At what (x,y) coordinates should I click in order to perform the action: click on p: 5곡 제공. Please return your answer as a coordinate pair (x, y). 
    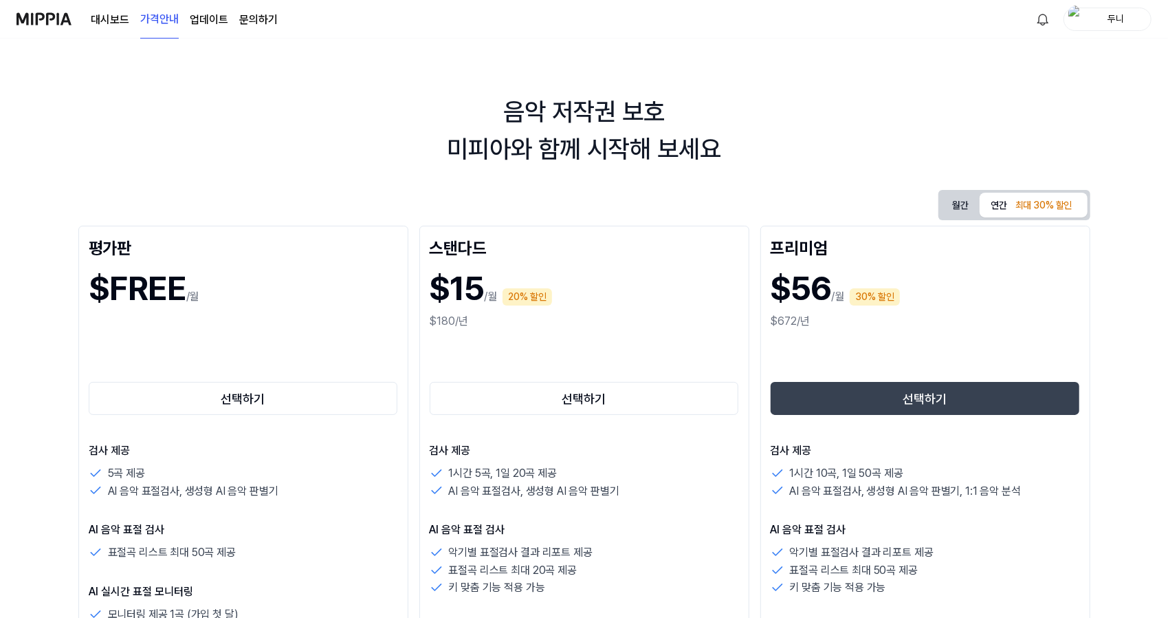
    Looking at the image, I should click on (127, 473).